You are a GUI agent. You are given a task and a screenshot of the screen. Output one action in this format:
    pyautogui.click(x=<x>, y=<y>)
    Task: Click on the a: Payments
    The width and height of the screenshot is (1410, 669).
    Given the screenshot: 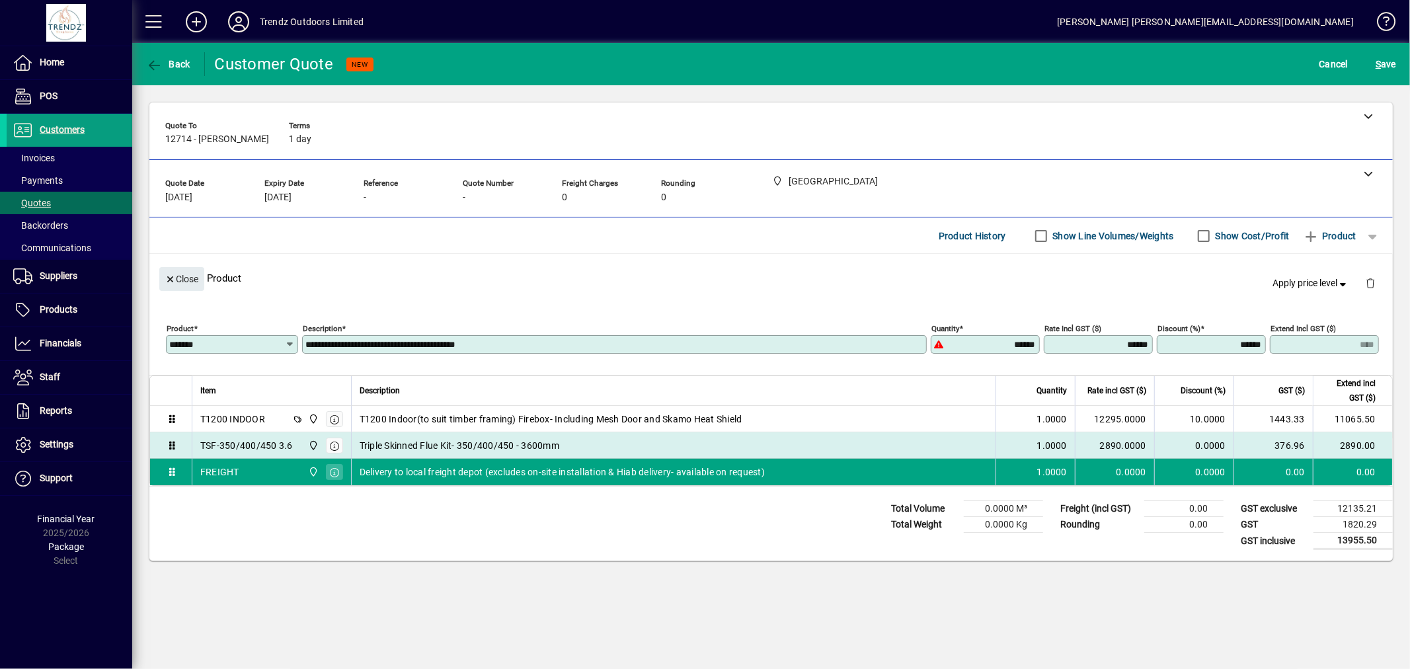 What is the action you would take?
    pyautogui.click(x=69, y=180)
    